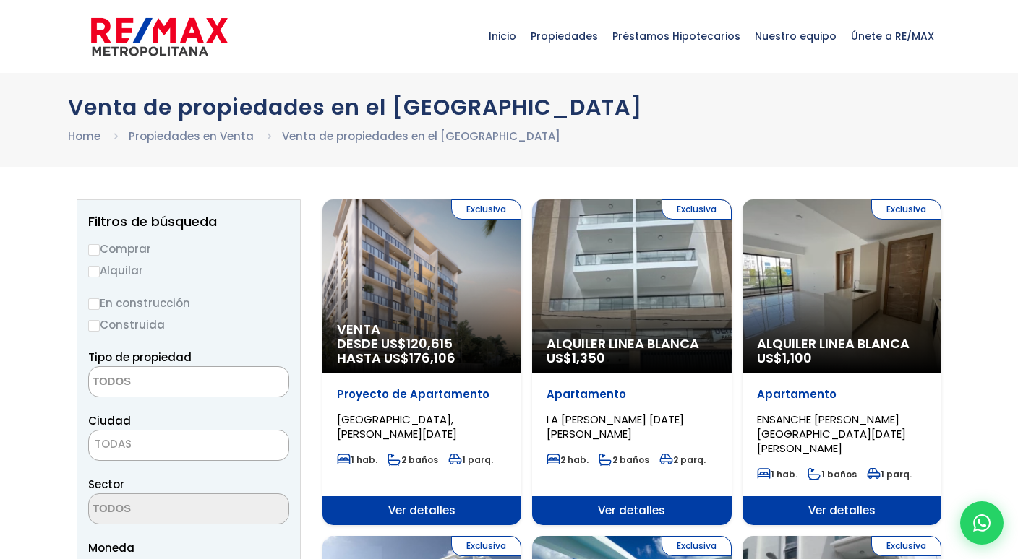  Describe the element at coordinates (421, 359) in the screenshot. I see `span: HASTA US$` at that location.